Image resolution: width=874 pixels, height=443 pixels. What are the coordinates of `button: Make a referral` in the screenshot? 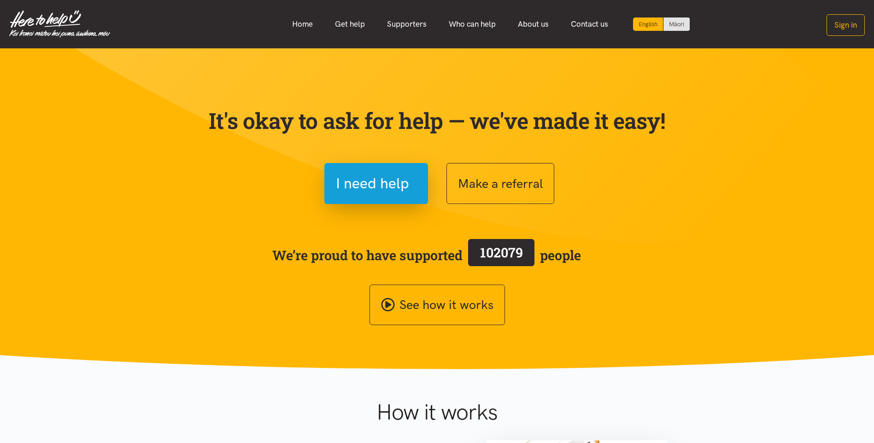 It's located at (500, 183).